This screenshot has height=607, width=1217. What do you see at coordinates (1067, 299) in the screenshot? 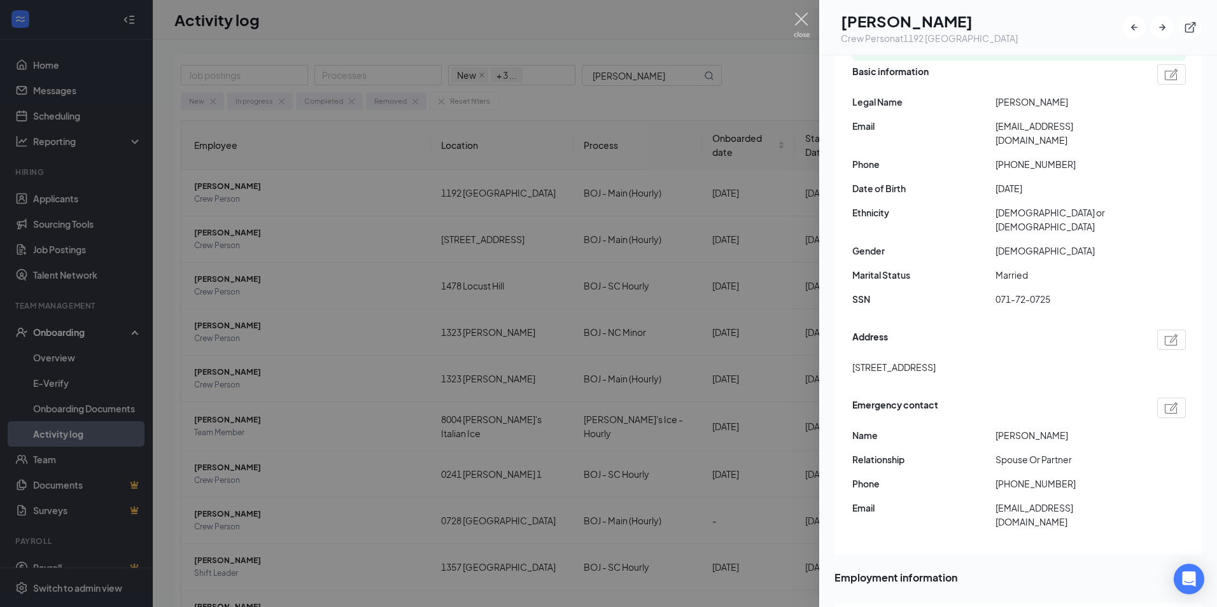
I see `span: 071-72-0725` at bounding box center [1067, 299].